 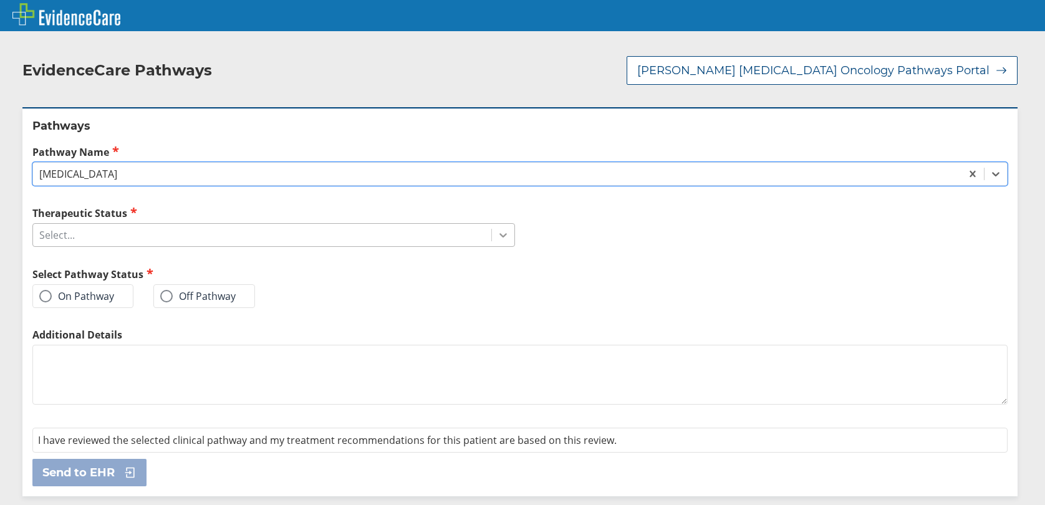 What do you see at coordinates (79, 473) in the screenshot?
I see `span: Send to EHR` at bounding box center [79, 473].